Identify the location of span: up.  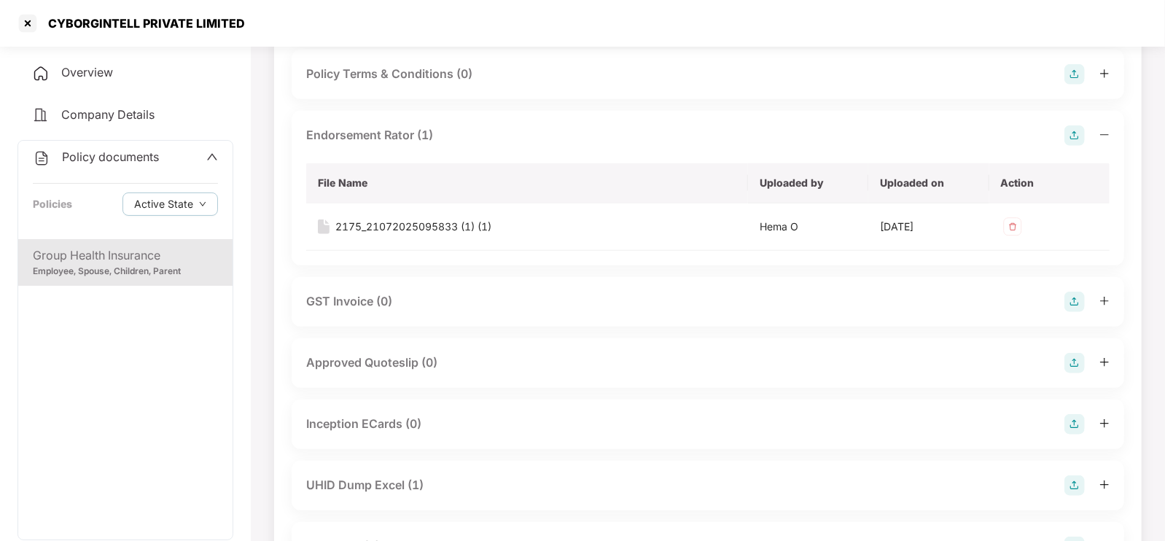
(212, 157).